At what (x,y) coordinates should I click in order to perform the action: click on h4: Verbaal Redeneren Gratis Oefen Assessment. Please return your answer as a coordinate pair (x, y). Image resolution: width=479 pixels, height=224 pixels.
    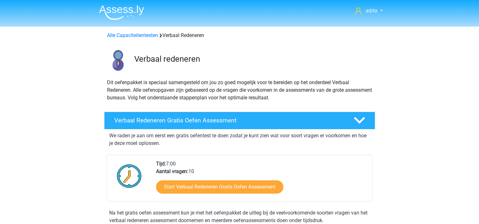
    Looking at the image, I should click on (229, 120).